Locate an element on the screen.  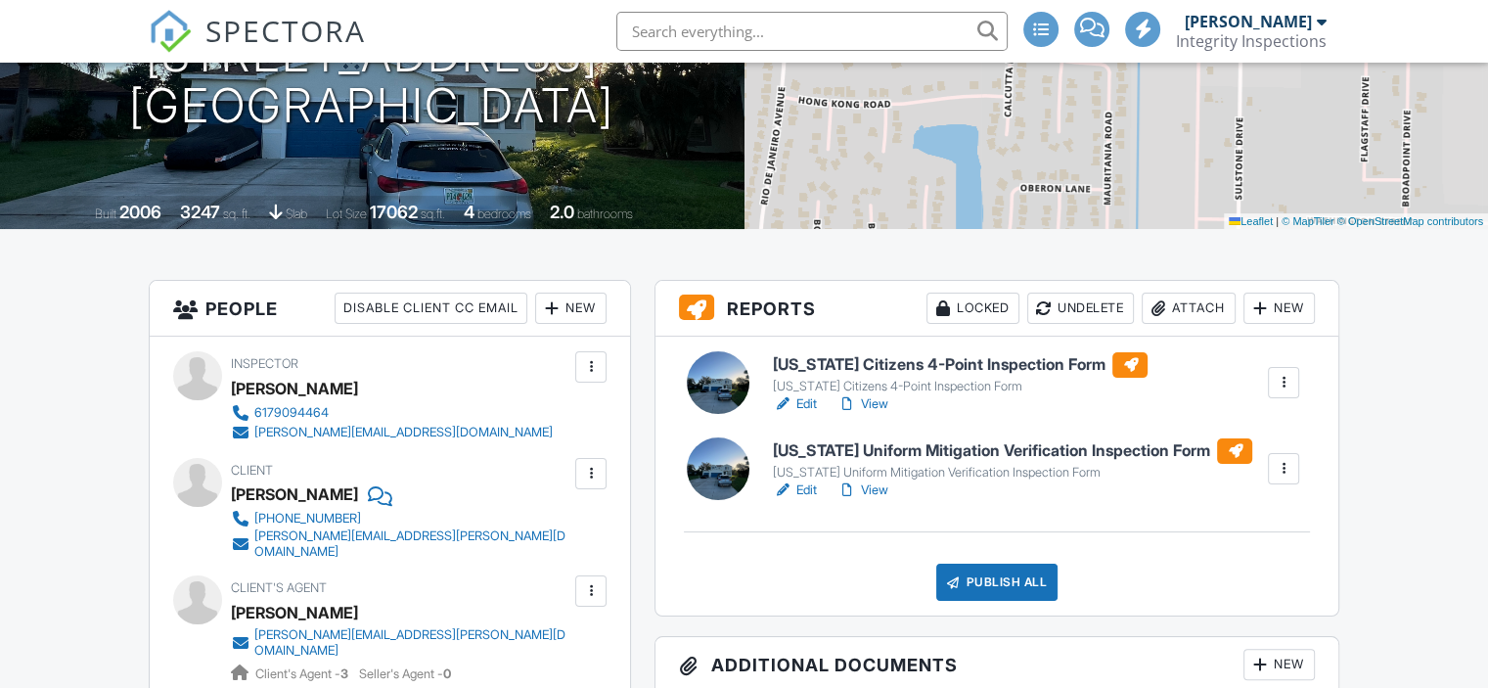
span: bedrooms is located at coordinates (504, 213).